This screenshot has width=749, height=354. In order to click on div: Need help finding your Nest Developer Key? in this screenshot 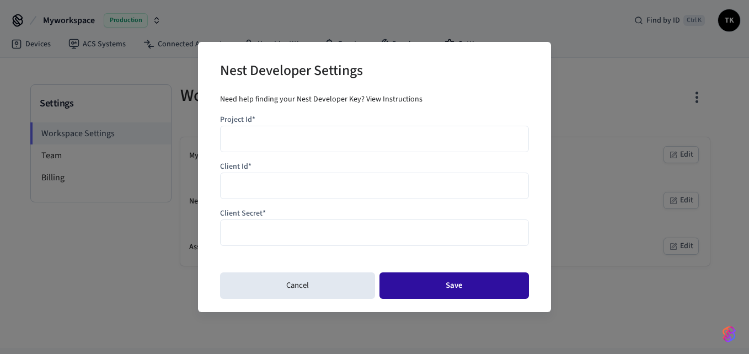, I will do `click(374, 99)`.